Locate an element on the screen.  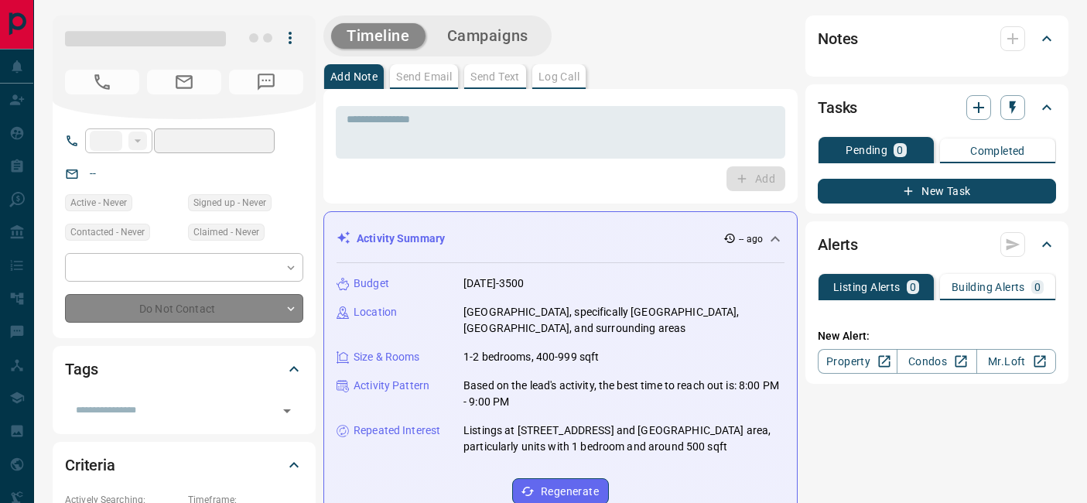
span: Contacted - Never is located at coordinates (108, 232).